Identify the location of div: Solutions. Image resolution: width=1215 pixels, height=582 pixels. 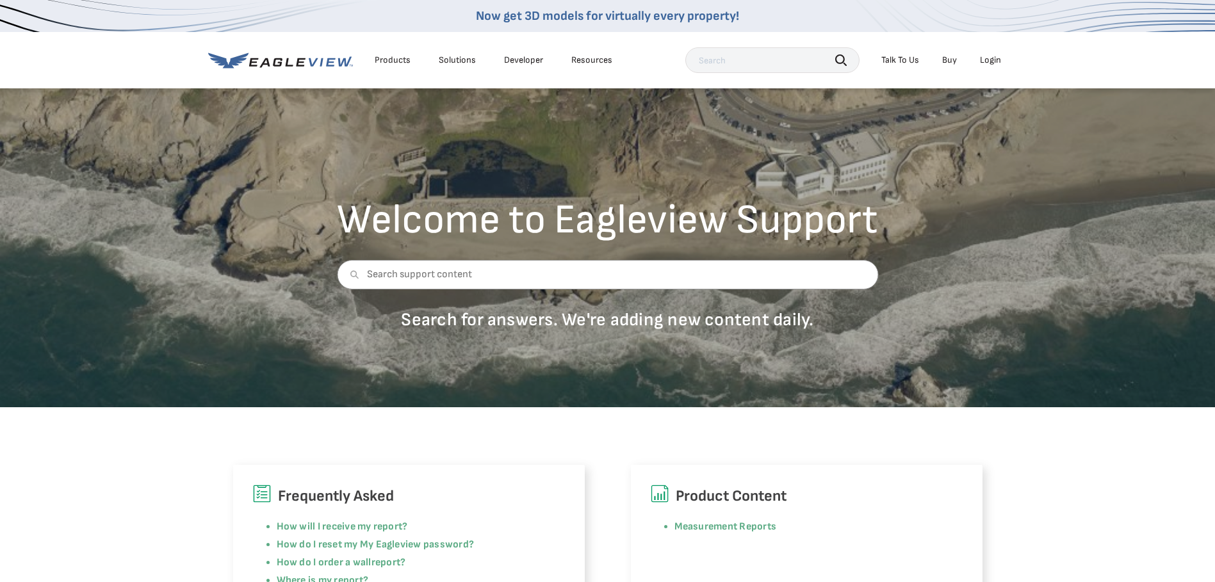
(457, 60).